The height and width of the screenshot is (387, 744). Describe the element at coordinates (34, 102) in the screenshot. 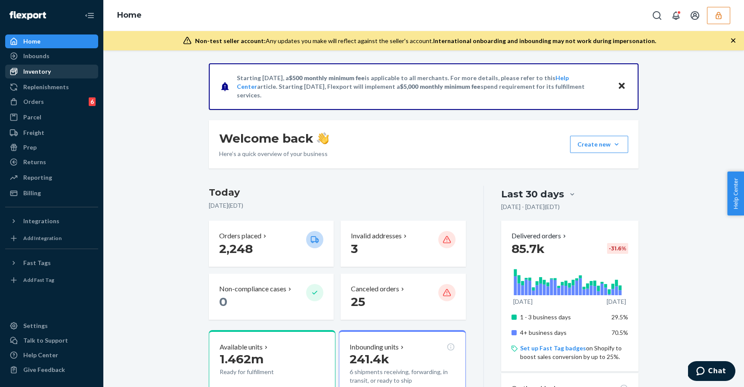

I see `div: Orders` at that location.